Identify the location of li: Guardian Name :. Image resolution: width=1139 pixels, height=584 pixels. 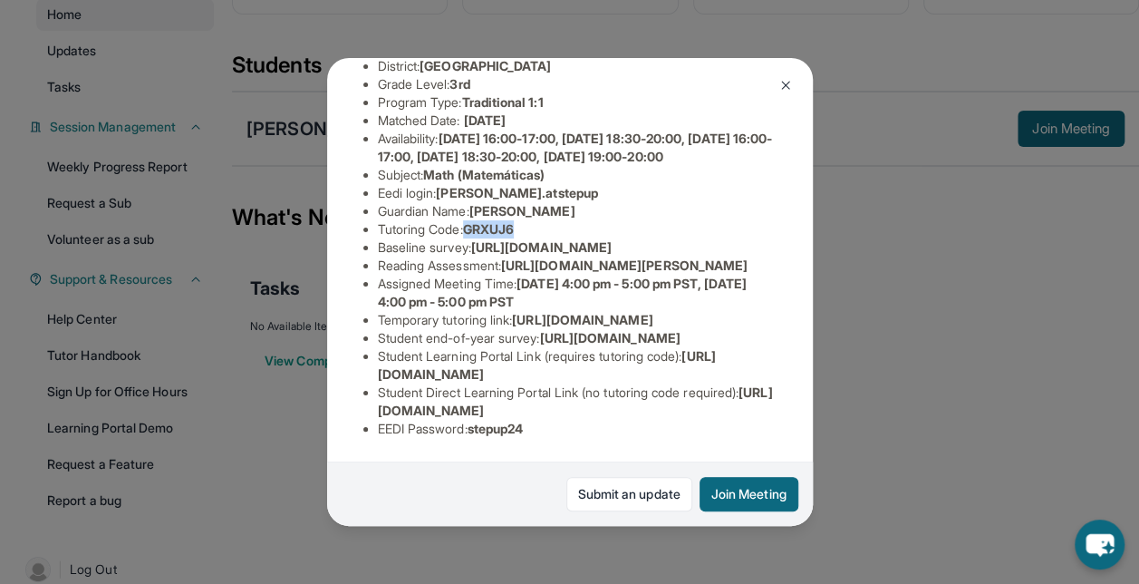
(577, 211).